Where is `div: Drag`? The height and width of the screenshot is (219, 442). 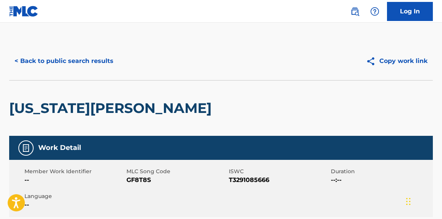
div: Drag is located at coordinates (409, 202).